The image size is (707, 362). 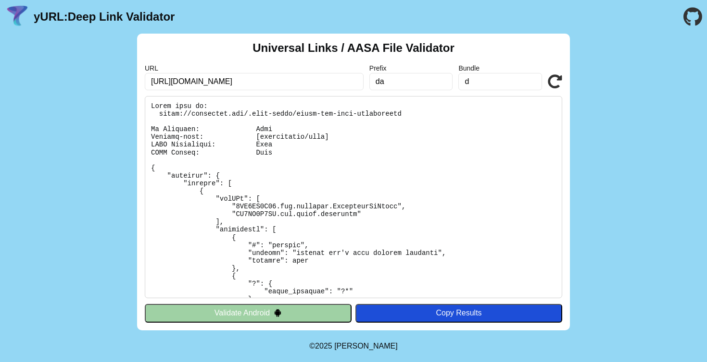 What do you see at coordinates (248, 313) in the screenshot?
I see `button: Validate Android` at bounding box center [248, 313].